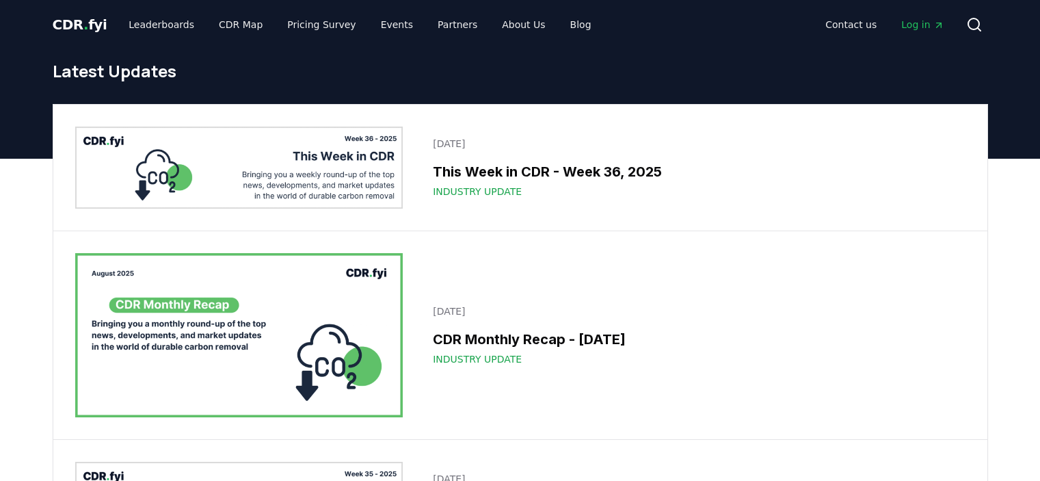 This screenshot has height=481, width=1040. What do you see at coordinates (922, 25) in the screenshot?
I see `a: Log in` at bounding box center [922, 25].